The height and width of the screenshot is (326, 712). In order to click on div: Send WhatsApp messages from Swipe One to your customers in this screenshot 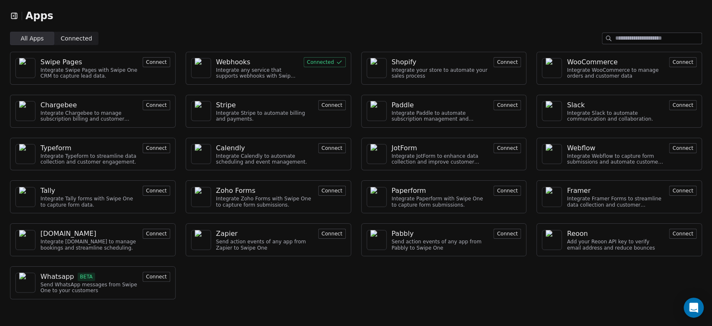, I will do `click(89, 287)`.